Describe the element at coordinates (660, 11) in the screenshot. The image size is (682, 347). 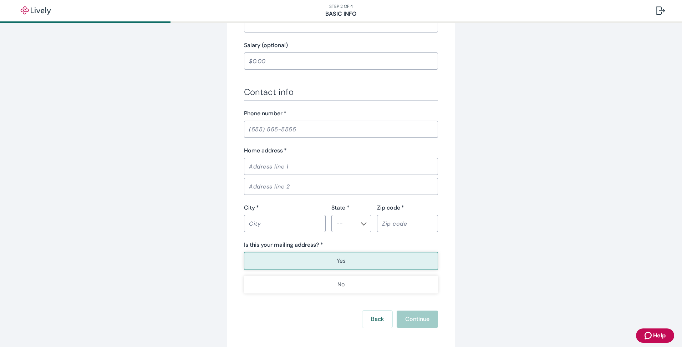
I see `button: Log out` at that location.